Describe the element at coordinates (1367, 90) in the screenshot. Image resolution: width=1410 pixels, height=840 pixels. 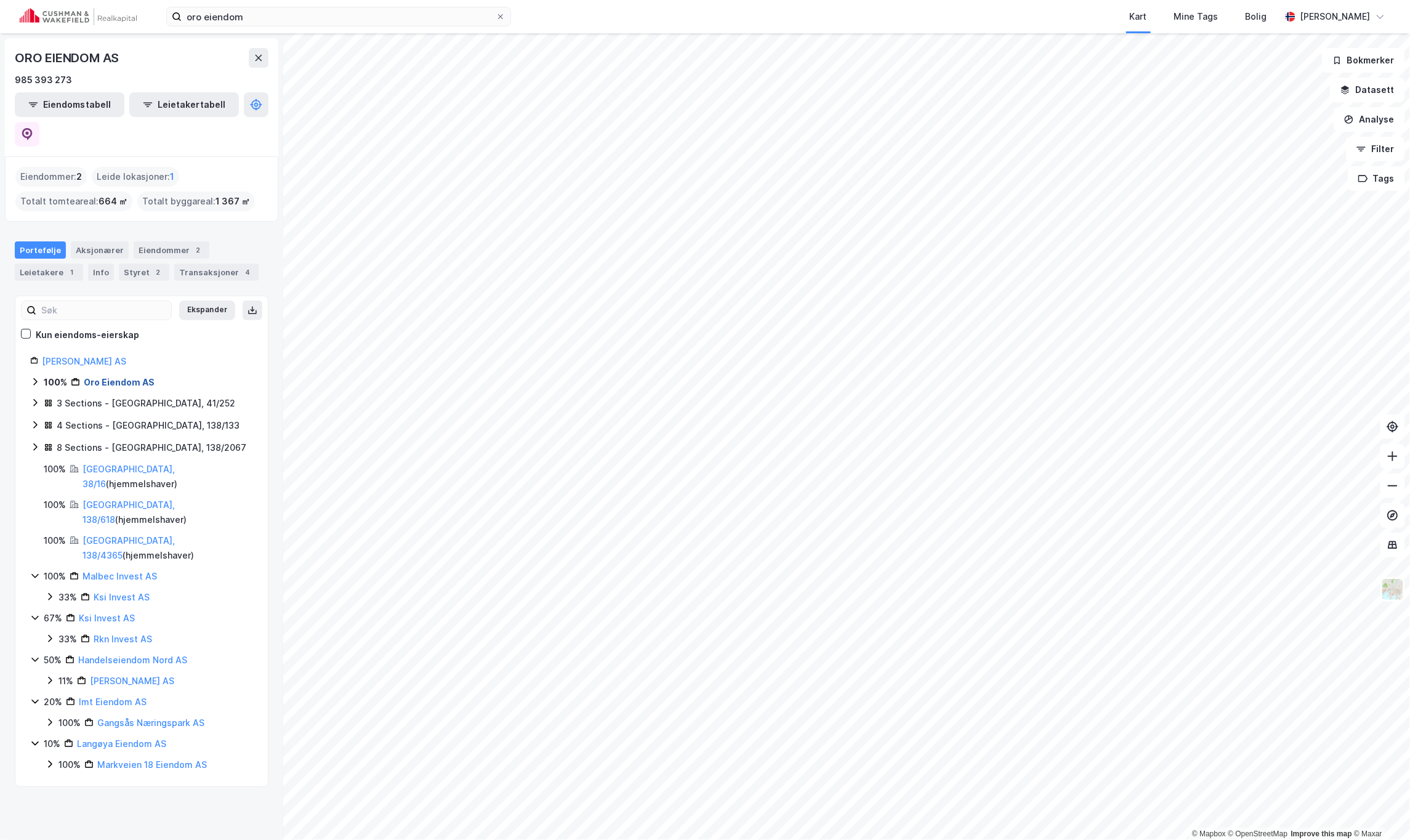
I see `button: Datasett` at that location.